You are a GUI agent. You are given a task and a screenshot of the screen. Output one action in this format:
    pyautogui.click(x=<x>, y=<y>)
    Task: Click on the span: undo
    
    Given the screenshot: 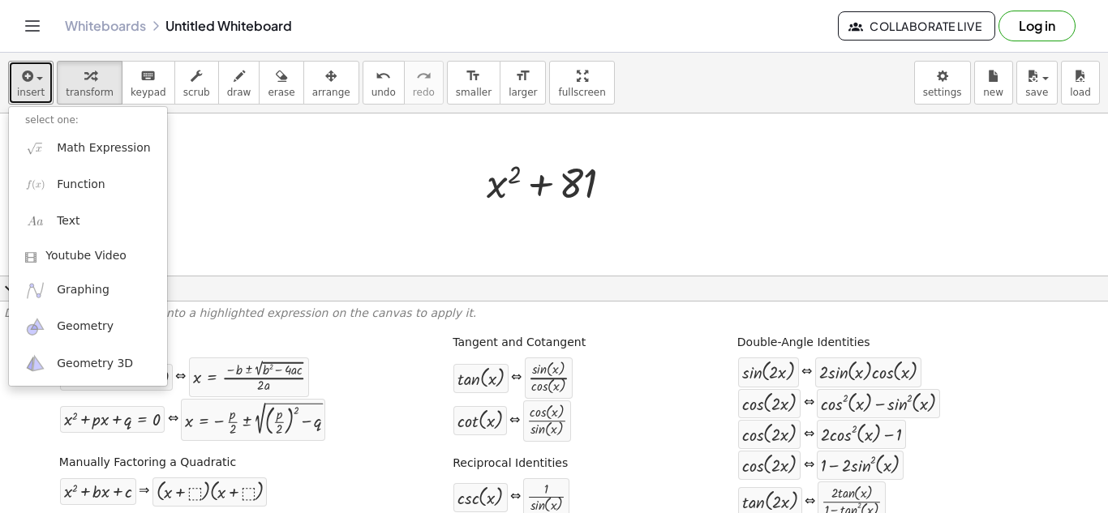 What is the action you would take?
    pyautogui.click(x=384, y=92)
    